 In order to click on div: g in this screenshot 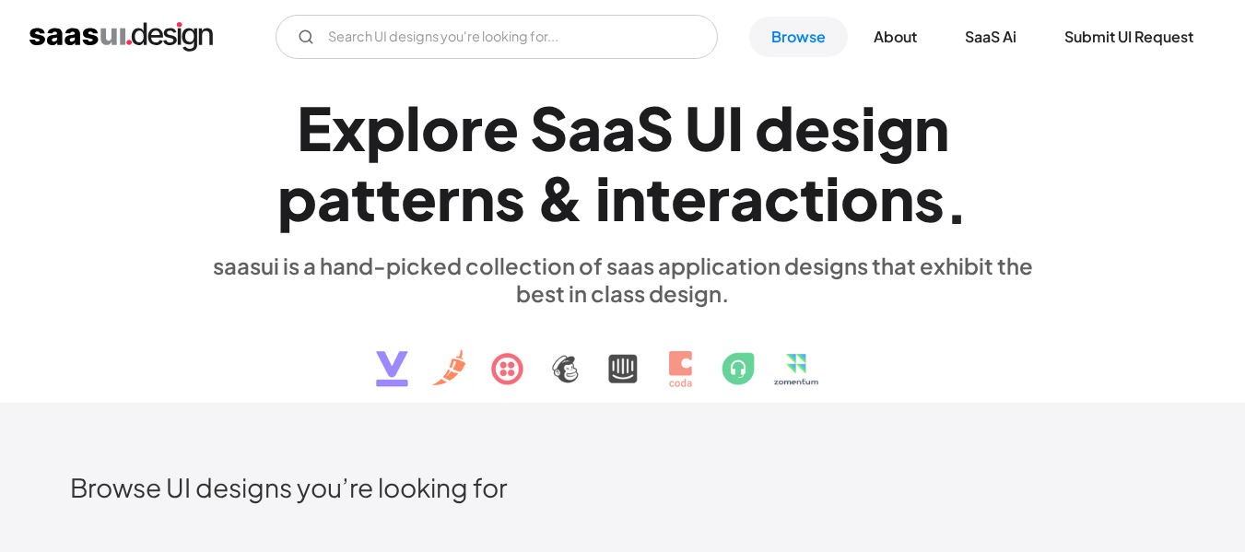, I will do `click(895, 127)`.